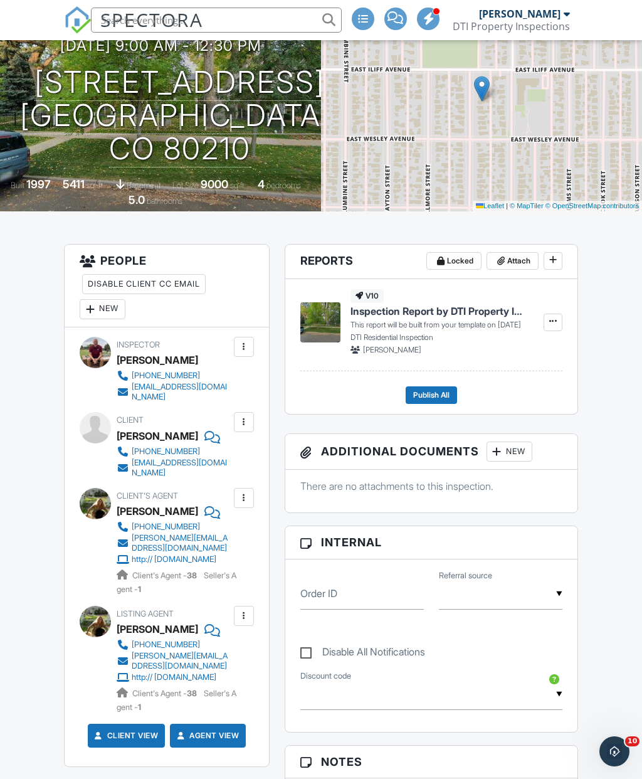  I want to click on img: The Best Home Inspection Software - Spectora, so click(78, 20).